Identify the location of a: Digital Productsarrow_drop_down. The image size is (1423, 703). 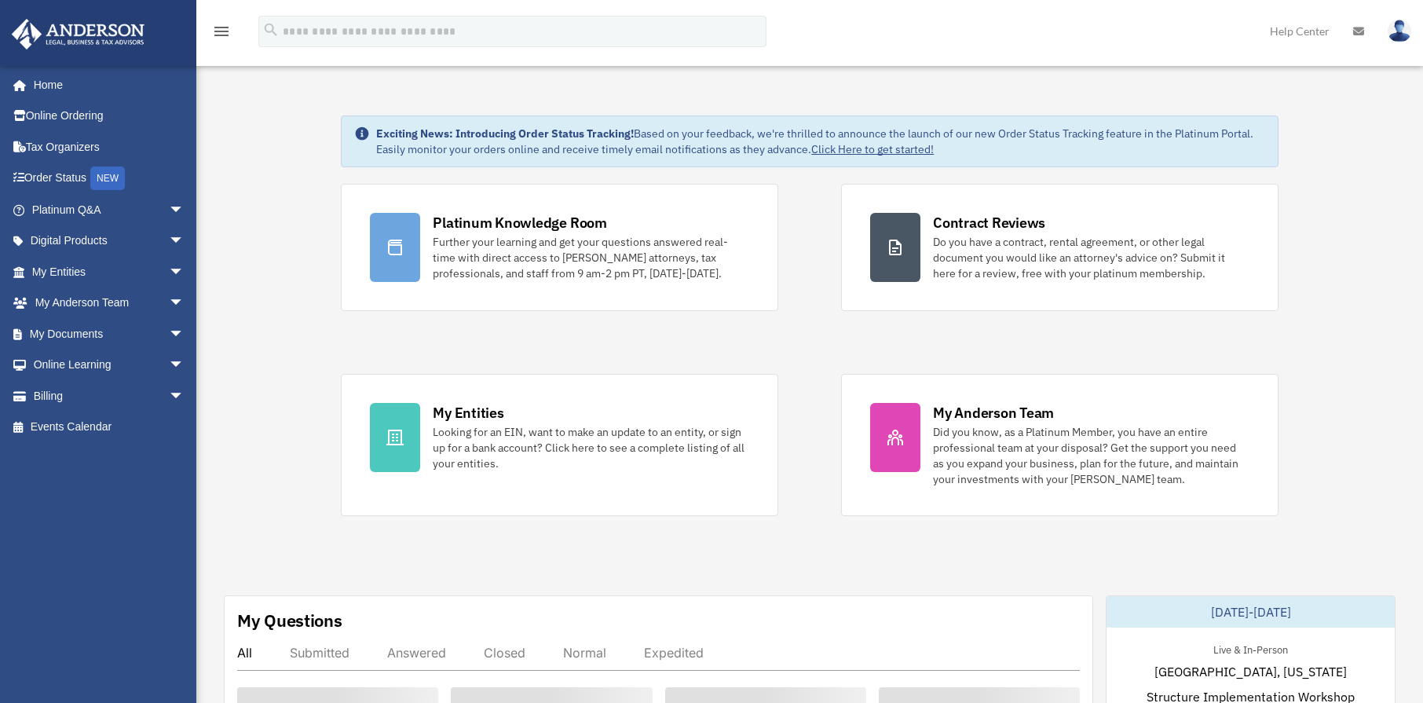
(109, 241).